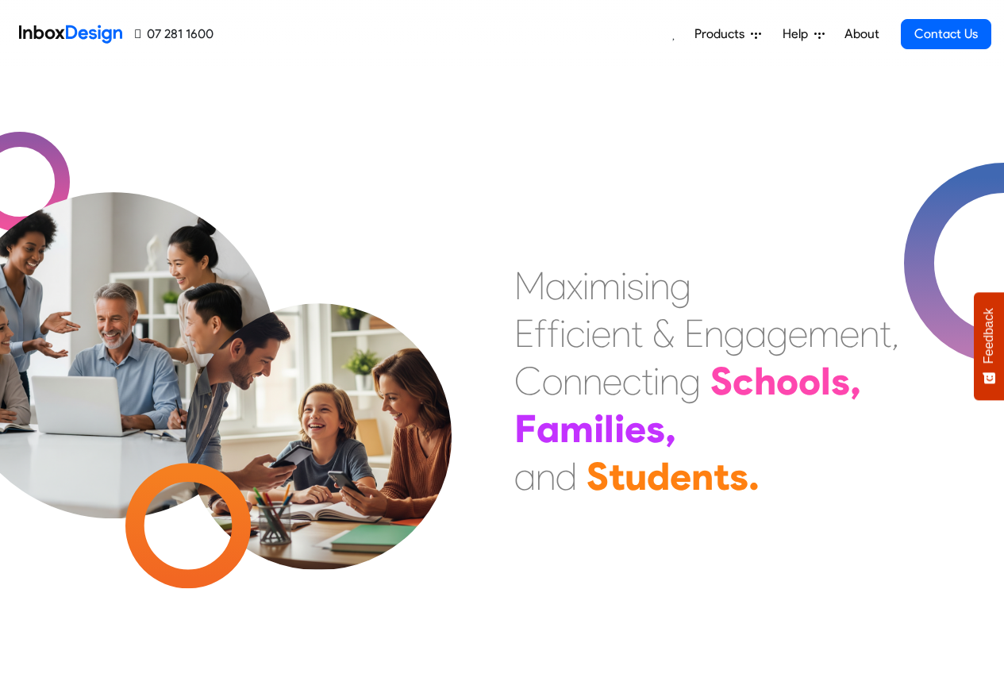  What do you see at coordinates (722, 34) in the screenshot?
I see `span: Products` at bounding box center [722, 34].